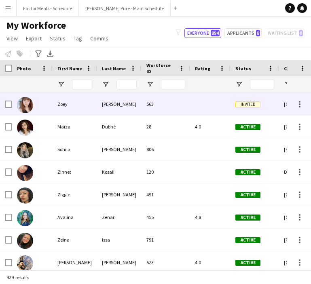  What do you see at coordinates (203, 33) in the screenshot?
I see `button: Everyone894` at bounding box center [203, 33].